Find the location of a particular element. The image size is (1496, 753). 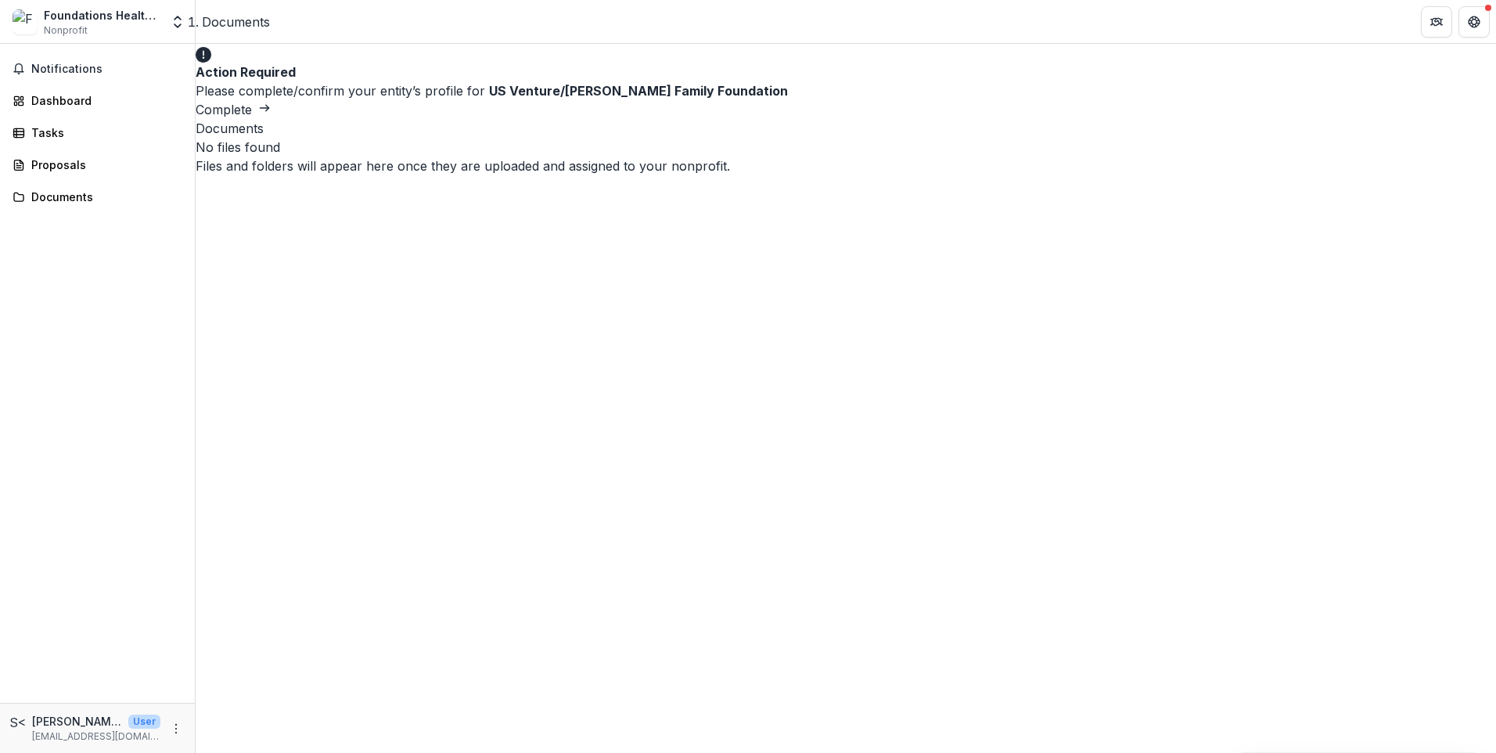

button: Complete is located at coordinates (233, 110).